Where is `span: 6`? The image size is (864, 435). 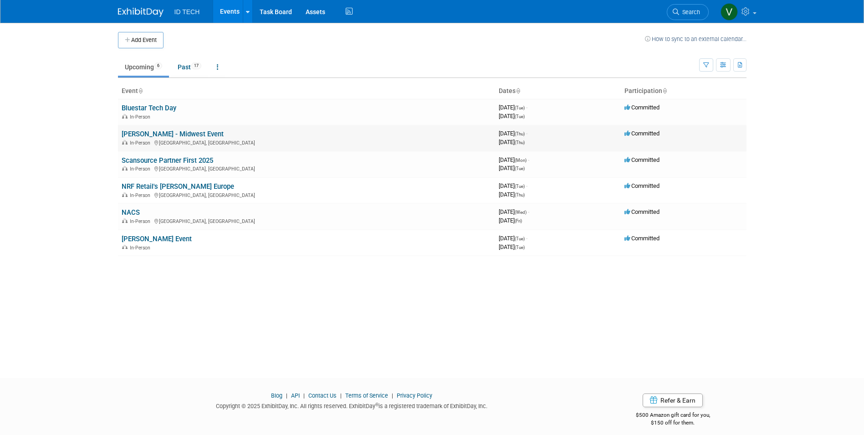 span: 6 is located at coordinates (158, 66).